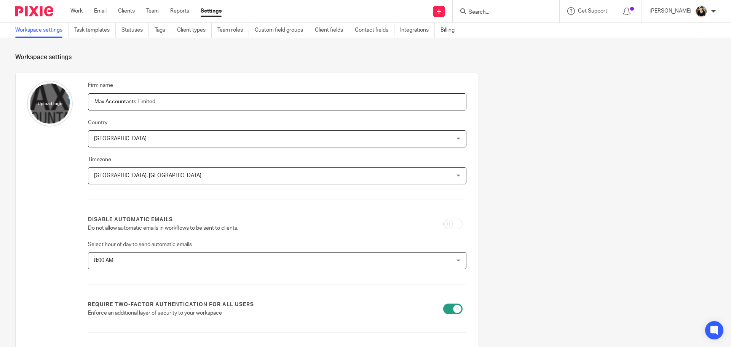 The image size is (731, 347). What do you see at coordinates (42, 30) in the screenshot?
I see `a: Workspace settings` at bounding box center [42, 30].